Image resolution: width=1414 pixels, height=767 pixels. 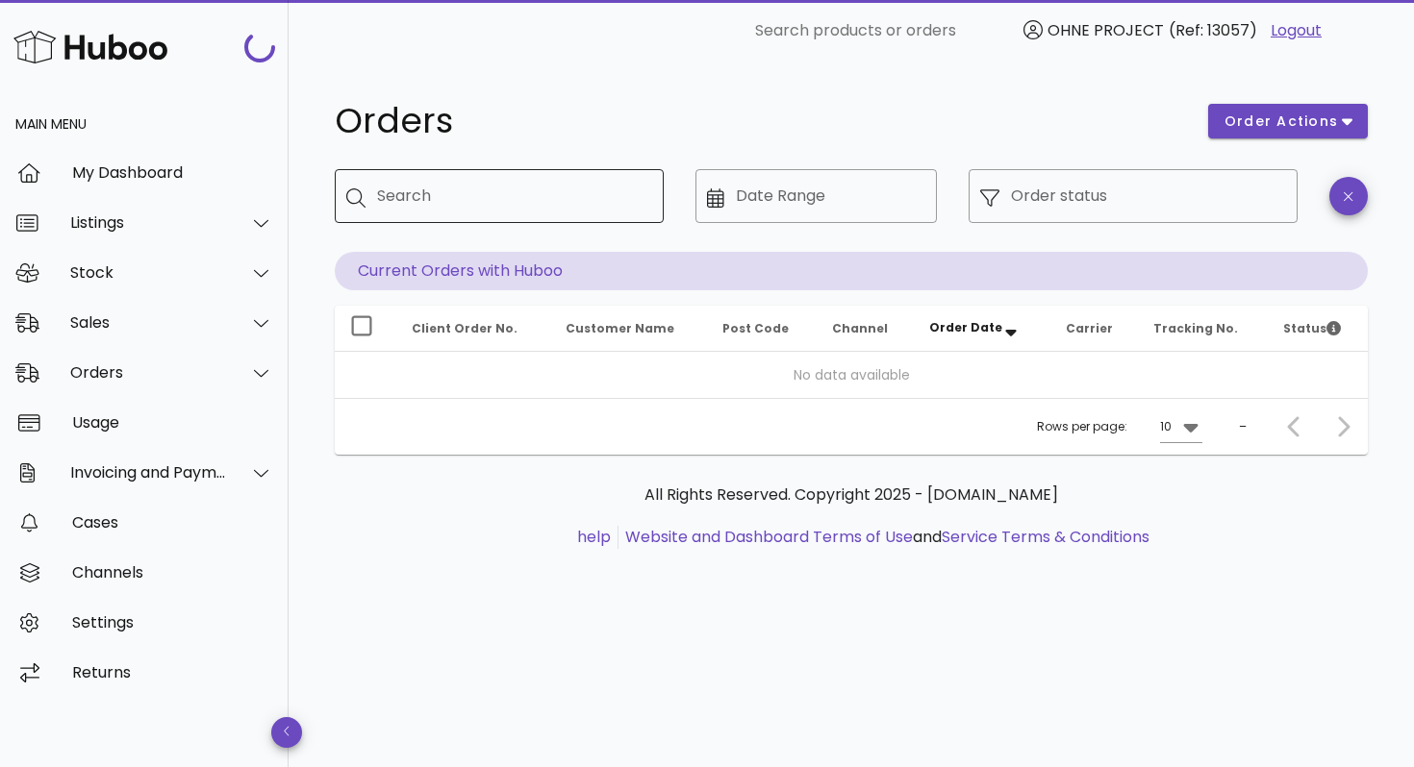 What do you see at coordinates (148, 372) in the screenshot?
I see `div: Orders` at bounding box center [148, 372].